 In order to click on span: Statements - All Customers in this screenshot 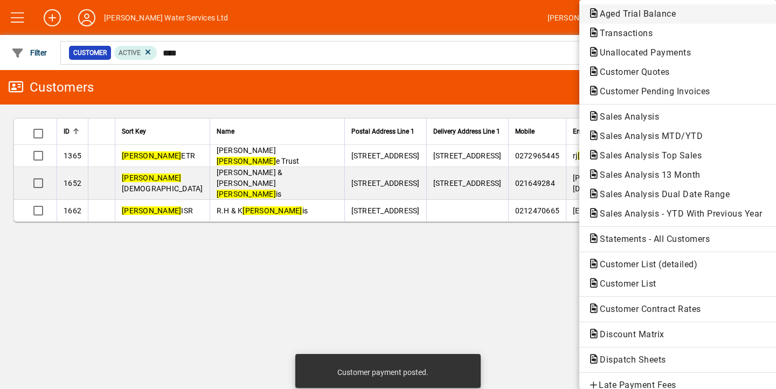, I will do `click(652, 239)`.